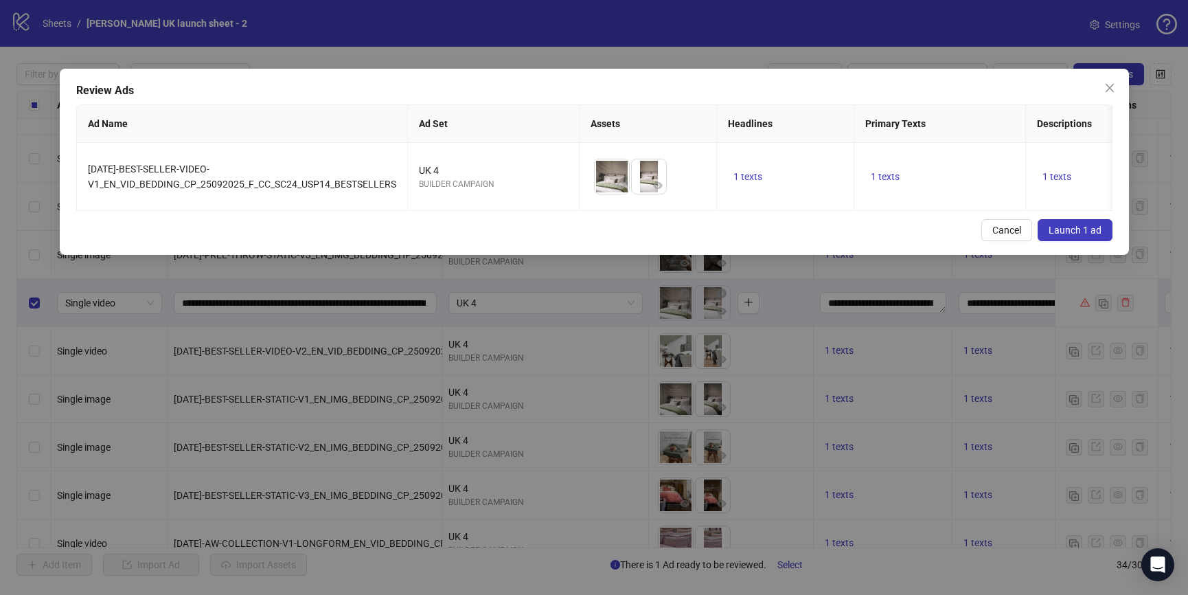  Describe the element at coordinates (940, 124) in the screenshot. I see `th: Primary Texts` at that location.